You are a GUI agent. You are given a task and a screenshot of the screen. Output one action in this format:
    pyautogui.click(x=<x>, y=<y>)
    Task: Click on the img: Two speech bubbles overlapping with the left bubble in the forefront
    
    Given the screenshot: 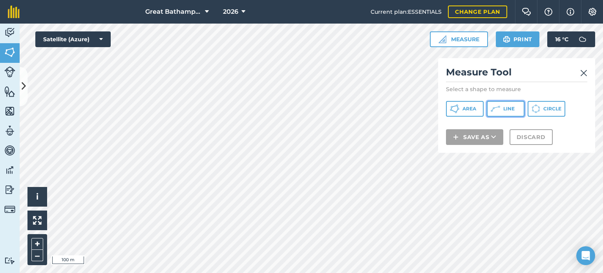 What is the action you would take?
    pyautogui.click(x=527, y=12)
    